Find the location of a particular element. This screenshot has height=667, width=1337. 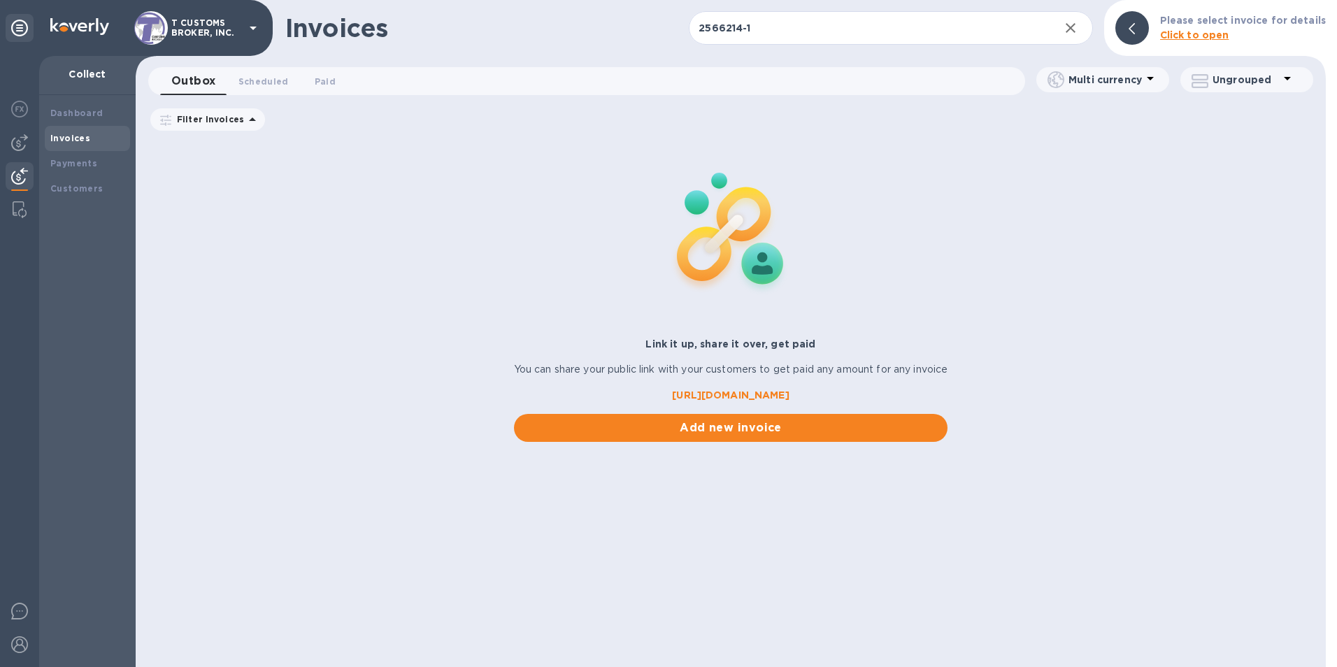

b: Click to open is located at coordinates (1195, 35).